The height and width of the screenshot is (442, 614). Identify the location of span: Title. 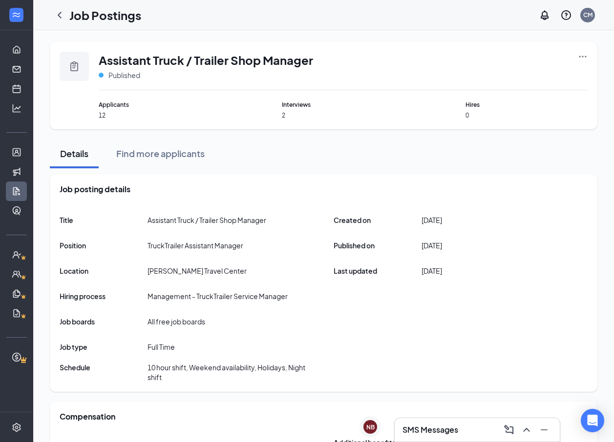
(103, 220).